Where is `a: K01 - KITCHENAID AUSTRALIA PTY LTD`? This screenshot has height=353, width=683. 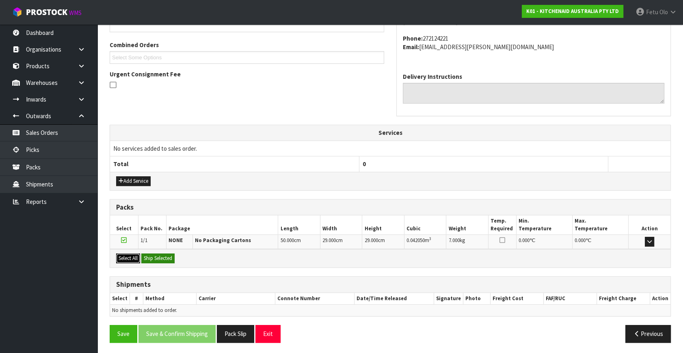 a: K01 - KITCHENAID AUSTRALIA PTY LTD is located at coordinates (572, 11).